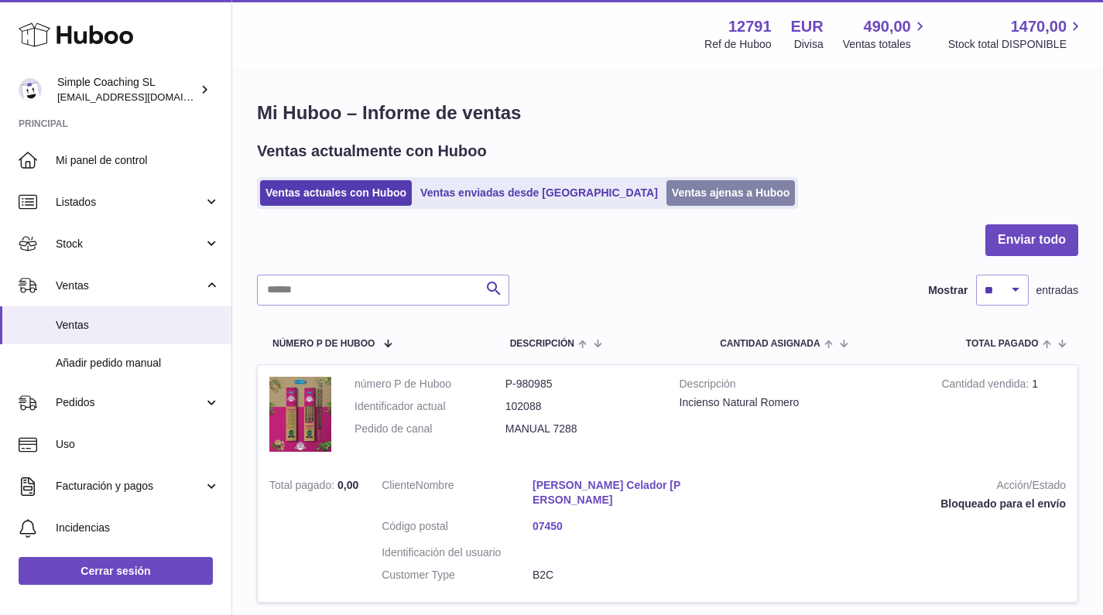  Describe the element at coordinates (1057, 290) in the screenshot. I see `span: entradas` at that location.